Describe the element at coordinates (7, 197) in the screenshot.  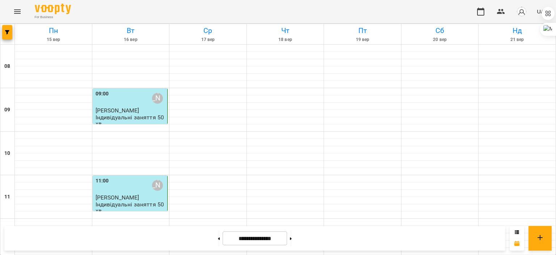
I see `h6: 11` at that location.